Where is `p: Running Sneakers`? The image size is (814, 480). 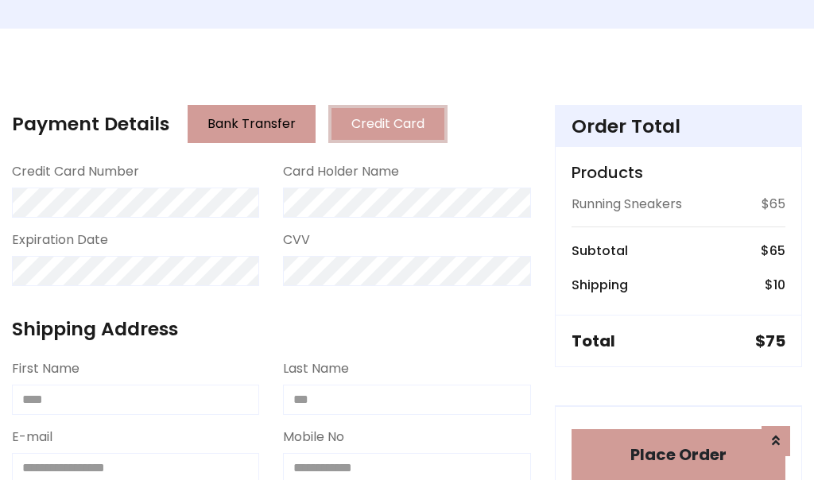
p: Running Sneakers is located at coordinates (626, 204).